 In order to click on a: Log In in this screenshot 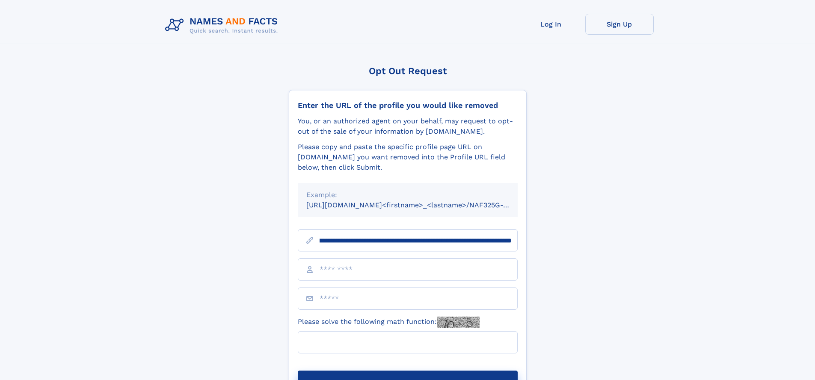, I will do `click(551, 24)`.